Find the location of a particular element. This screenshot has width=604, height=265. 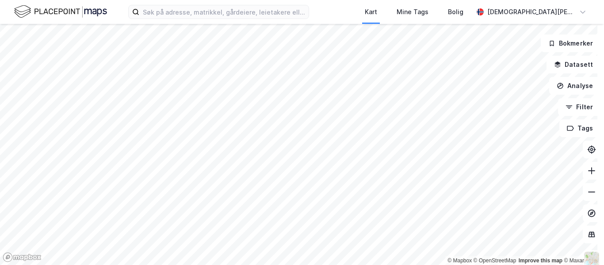

div: Bolig is located at coordinates (456, 12).